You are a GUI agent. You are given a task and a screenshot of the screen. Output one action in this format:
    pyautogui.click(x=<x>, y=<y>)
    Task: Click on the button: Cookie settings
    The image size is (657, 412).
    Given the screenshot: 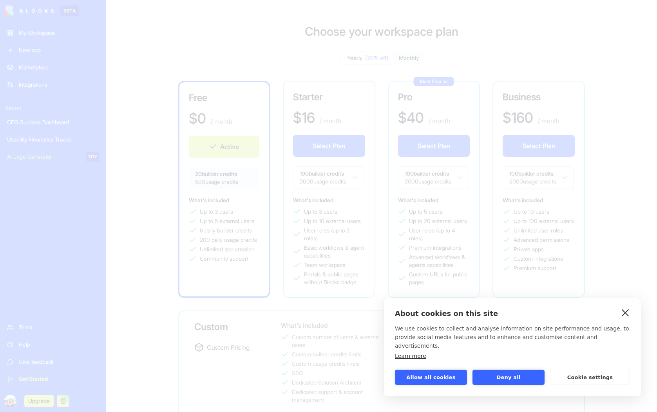 What is the action you would take?
    pyautogui.click(x=590, y=377)
    